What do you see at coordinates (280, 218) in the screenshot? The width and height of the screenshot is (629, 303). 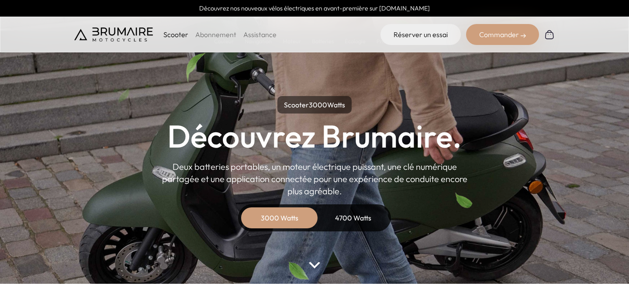 I see `div: 3000 Watts` at bounding box center [280, 218].